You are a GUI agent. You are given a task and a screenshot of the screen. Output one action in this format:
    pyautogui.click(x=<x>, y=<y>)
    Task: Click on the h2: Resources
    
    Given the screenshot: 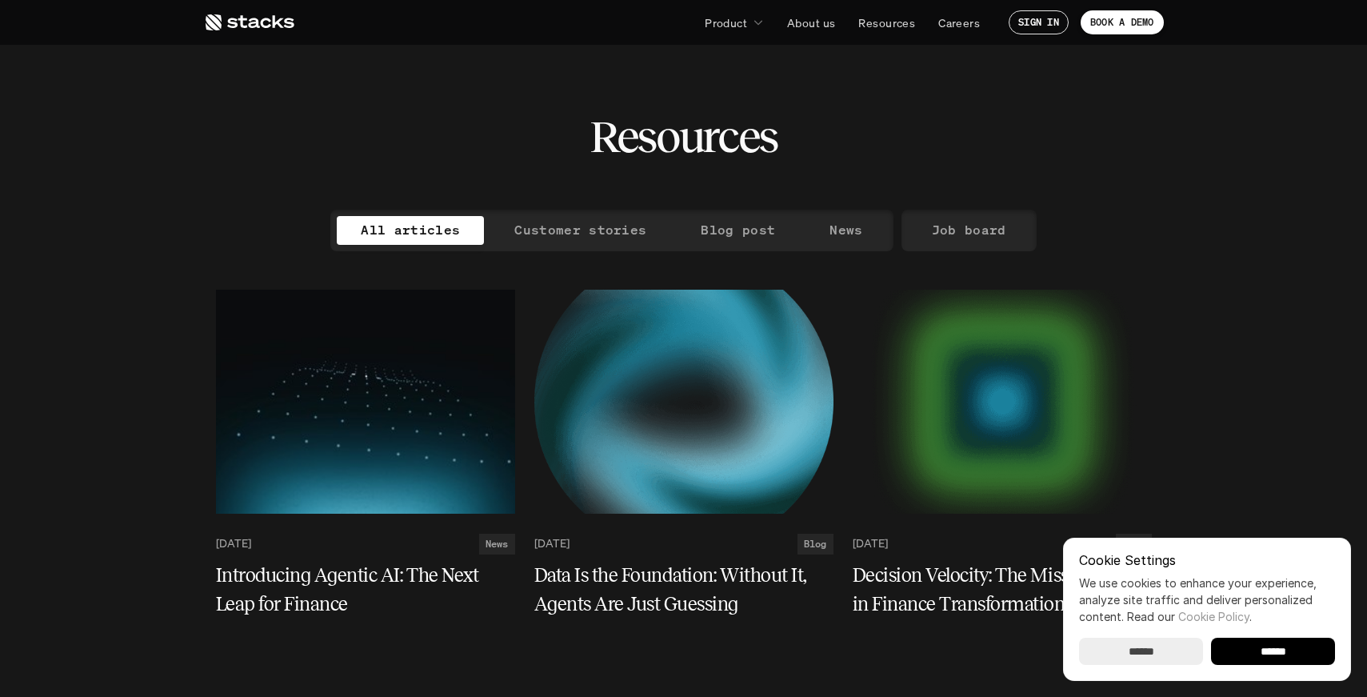 What is the action you would take?
    pyautogui.click(x=683, y=137)
    